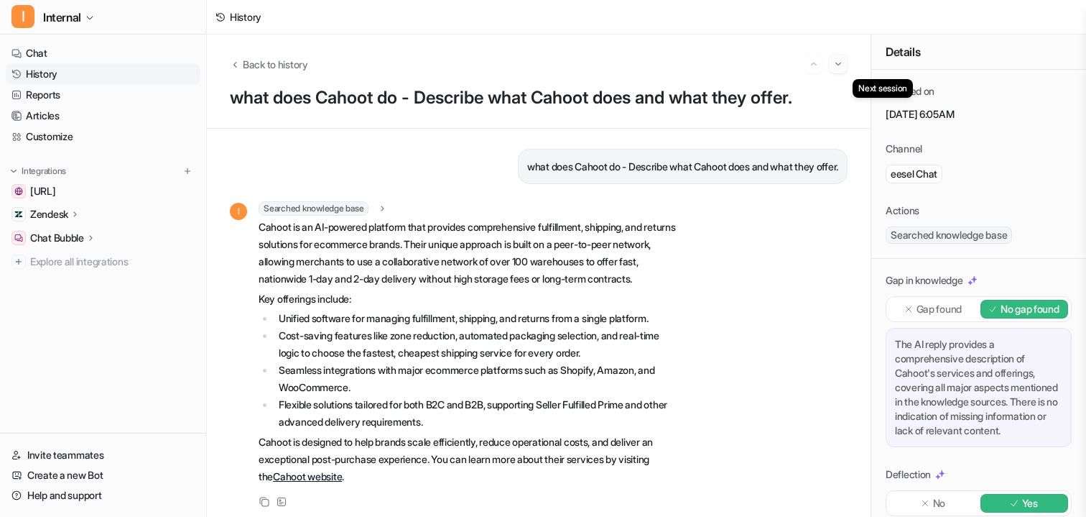  Describe the element at coordinates (908, 474) in the screenshot. I see `p: Deflection` at that location.